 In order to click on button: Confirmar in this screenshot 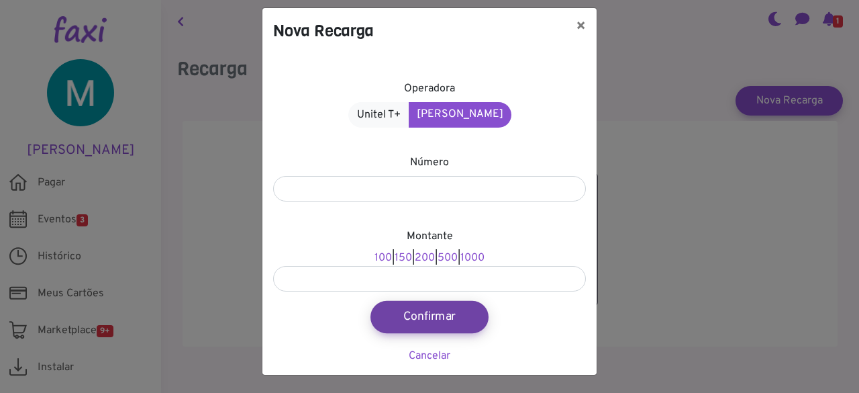, I will do `click(430, 317)`.